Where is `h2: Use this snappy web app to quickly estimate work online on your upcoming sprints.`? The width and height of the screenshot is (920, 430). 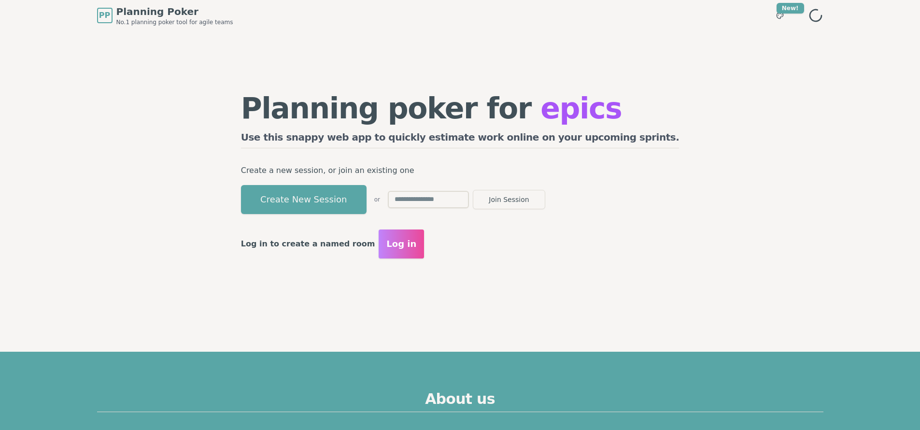
h2: Use this snappy web app to quickly estimate work online on your upcoming sprints. is located at coordinates (460, 139).